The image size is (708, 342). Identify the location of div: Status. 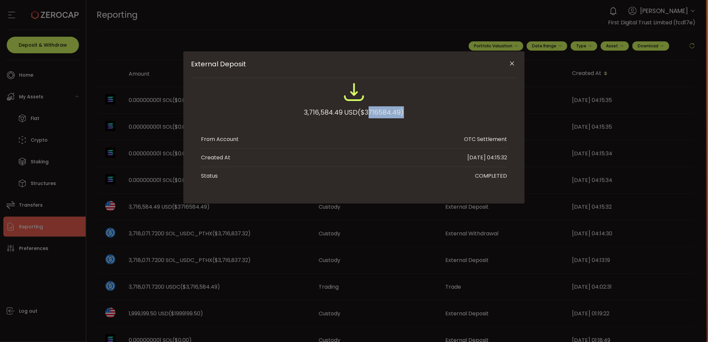
(209, 176).